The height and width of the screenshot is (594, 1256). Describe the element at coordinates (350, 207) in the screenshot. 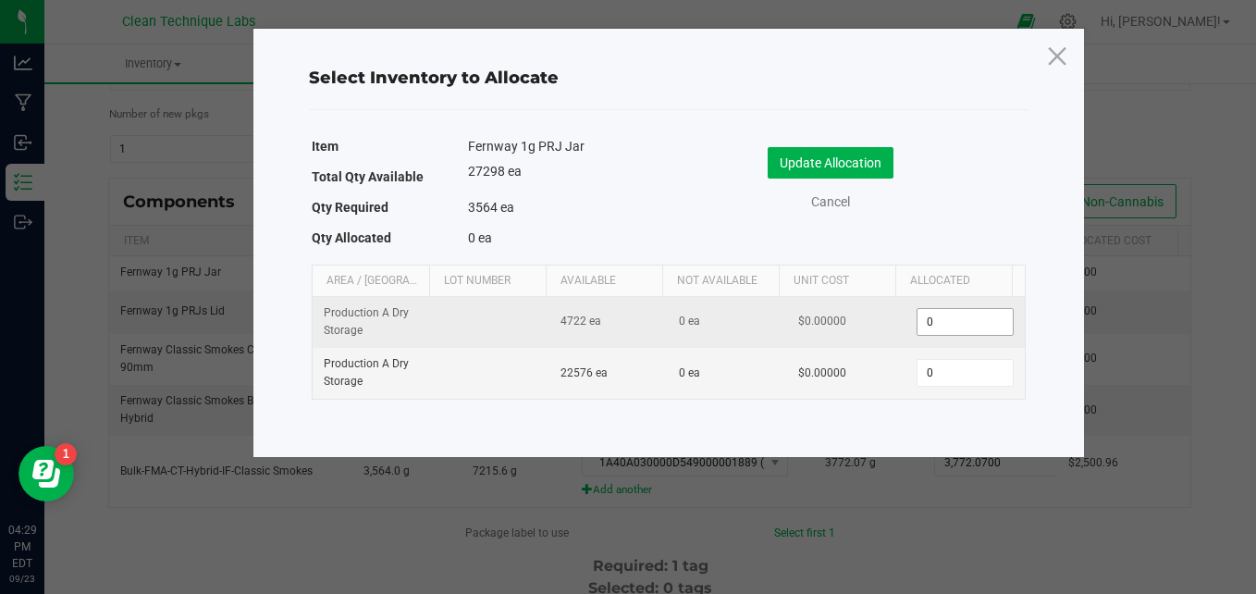

I see `label: Qty Required` at that location.